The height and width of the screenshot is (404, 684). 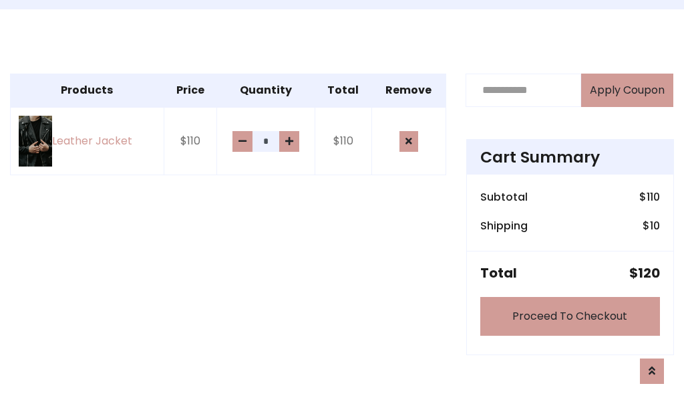 I want to click on th: Remove, so click(x=408, y=90).